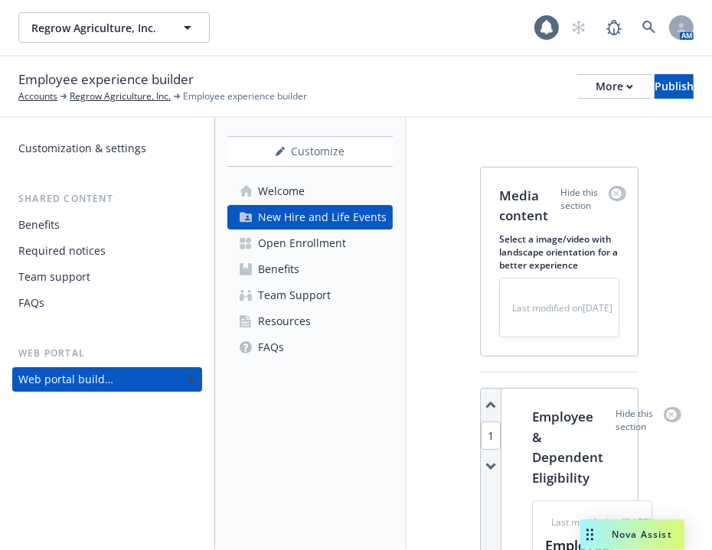 This screenshot has width=712, height=550. I want to click on button: More, so click(614, 87).